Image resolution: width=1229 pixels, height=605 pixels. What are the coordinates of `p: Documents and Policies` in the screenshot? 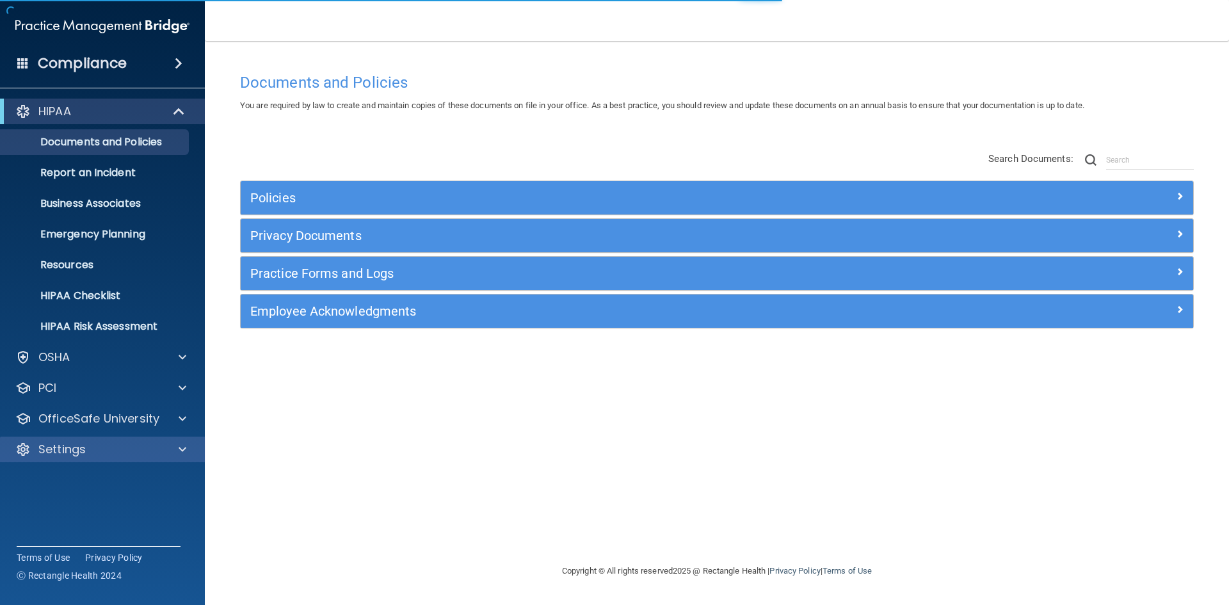 It's located at (95, 142).